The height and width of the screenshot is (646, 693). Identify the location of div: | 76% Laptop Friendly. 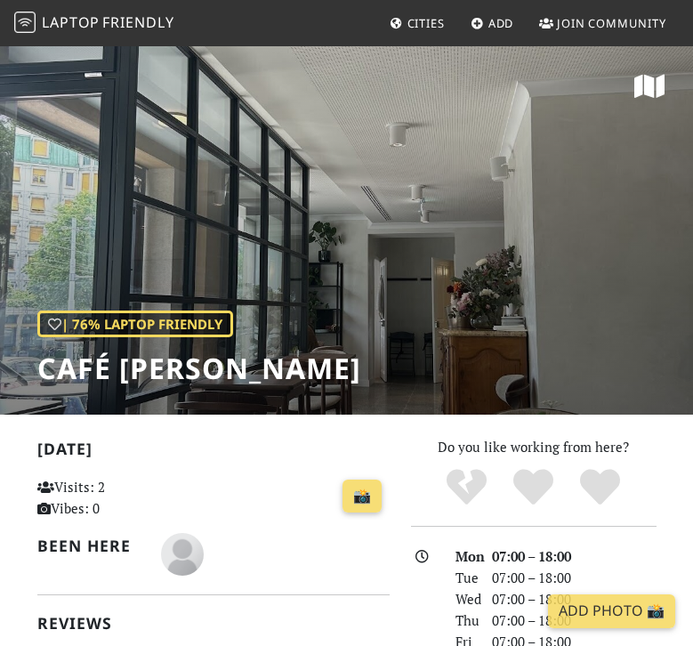
(135, 324).